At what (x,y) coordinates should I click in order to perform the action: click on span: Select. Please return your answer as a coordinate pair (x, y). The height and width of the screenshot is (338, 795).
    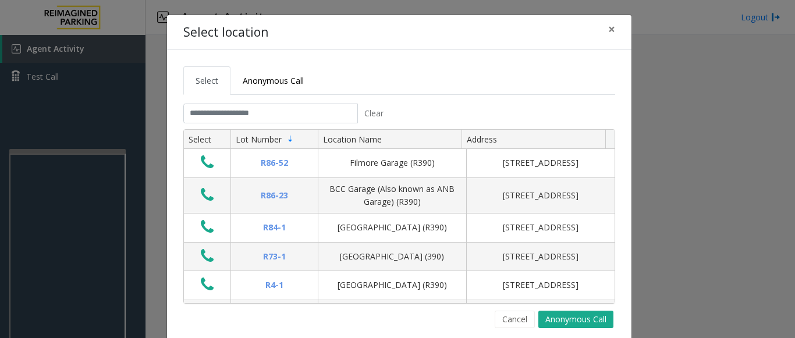
    Looking at the image, I should click on (207, 80).